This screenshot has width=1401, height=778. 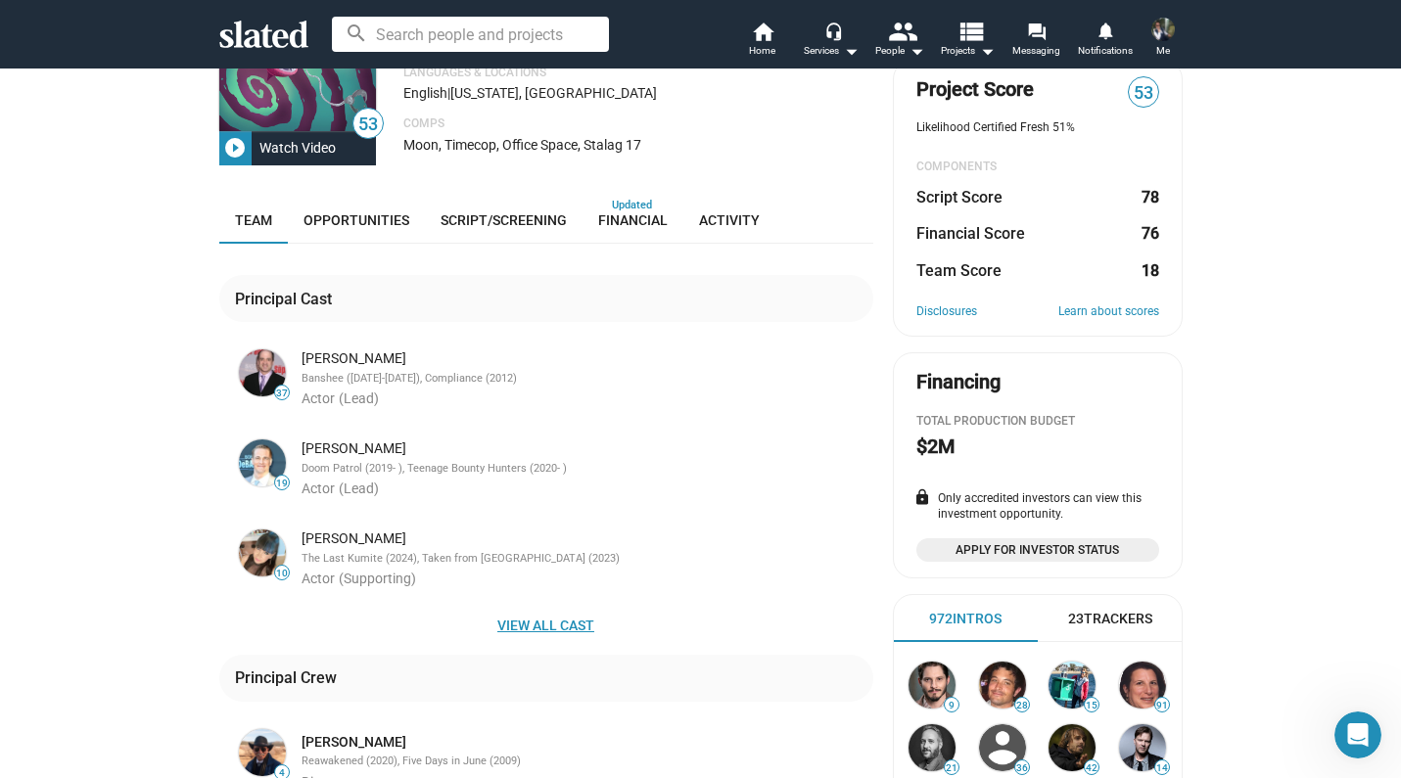 I want to click on dt: Financial Score, so click(x=970, y=233).